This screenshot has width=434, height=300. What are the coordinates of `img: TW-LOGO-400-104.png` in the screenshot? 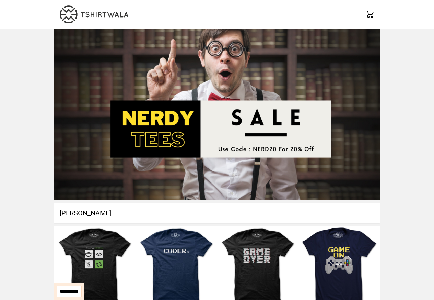 It's located at (94, 14).